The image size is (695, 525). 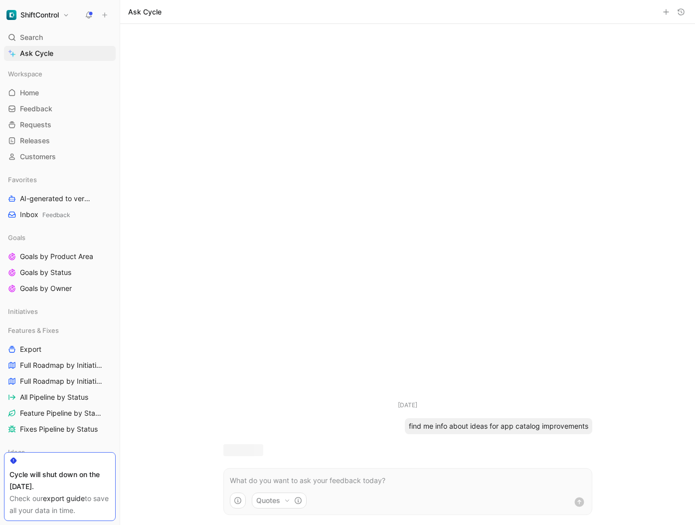 I want to click on span: Export, so click(x=30, y=349).